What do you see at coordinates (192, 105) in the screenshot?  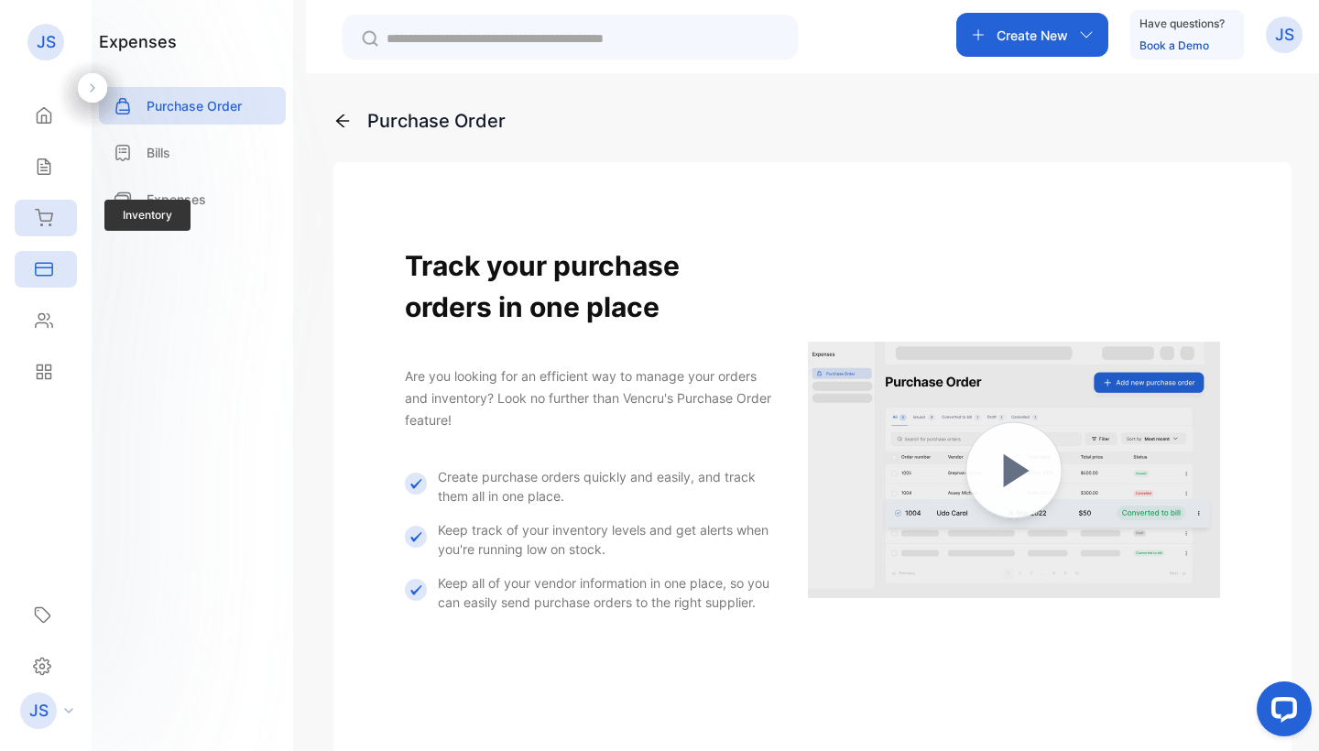 I see `a: Purchase Order` at bounding box center [192, 105].